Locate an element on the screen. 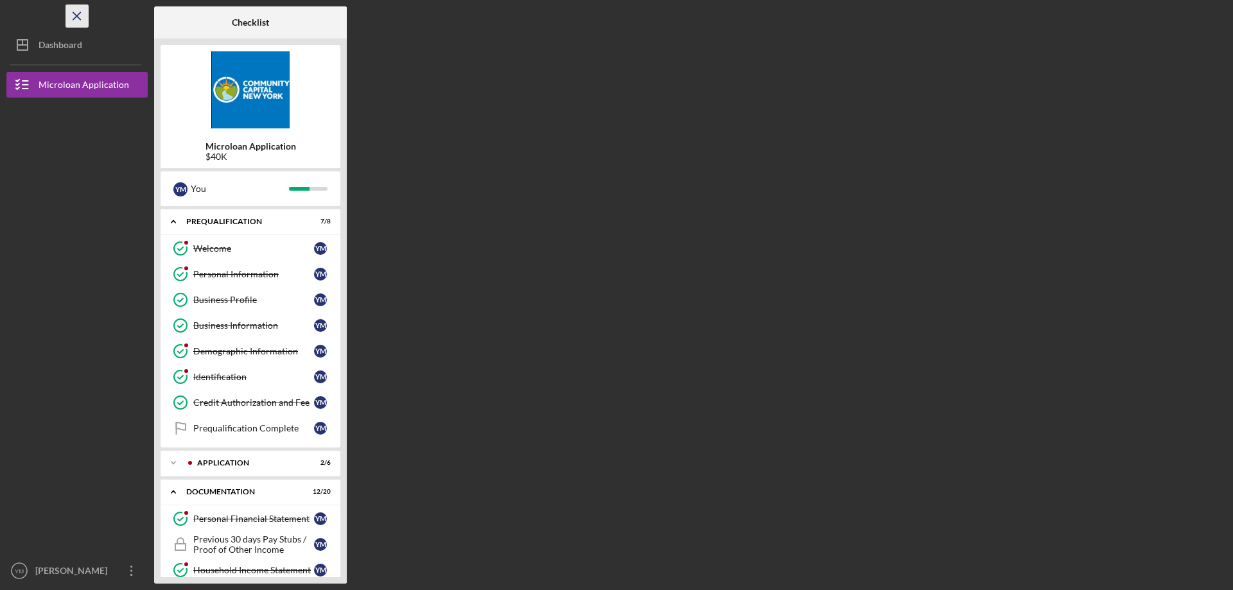  a: Prequalification CompleteYM is located at coordinates (251, 428).